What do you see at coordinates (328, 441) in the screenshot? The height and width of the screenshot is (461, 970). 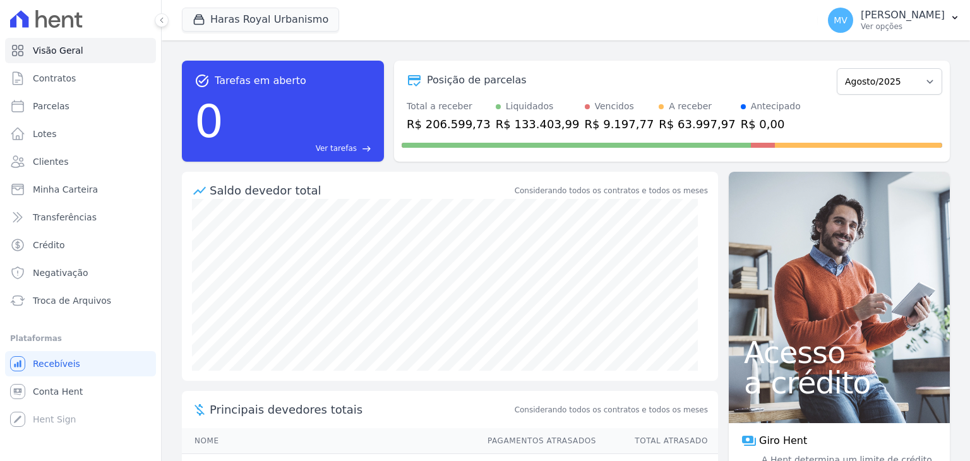 I see `th: Nome` at bounding box center [328, 441].